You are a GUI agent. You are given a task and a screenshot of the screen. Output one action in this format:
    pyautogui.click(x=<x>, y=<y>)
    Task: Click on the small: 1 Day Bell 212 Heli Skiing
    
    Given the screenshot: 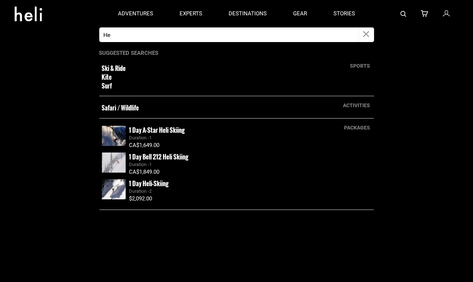 What is the action you would take?
    pyautogui.click(x=159, y=157)
    